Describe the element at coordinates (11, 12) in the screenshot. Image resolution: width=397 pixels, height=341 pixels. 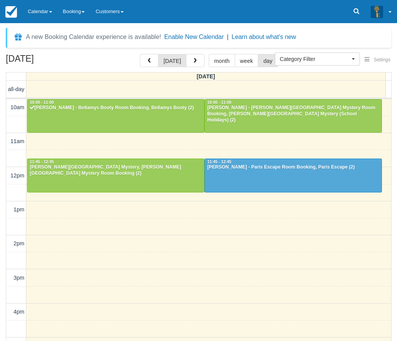
I see `img: checkfront-main-nav-mini-logo.png` at that location.